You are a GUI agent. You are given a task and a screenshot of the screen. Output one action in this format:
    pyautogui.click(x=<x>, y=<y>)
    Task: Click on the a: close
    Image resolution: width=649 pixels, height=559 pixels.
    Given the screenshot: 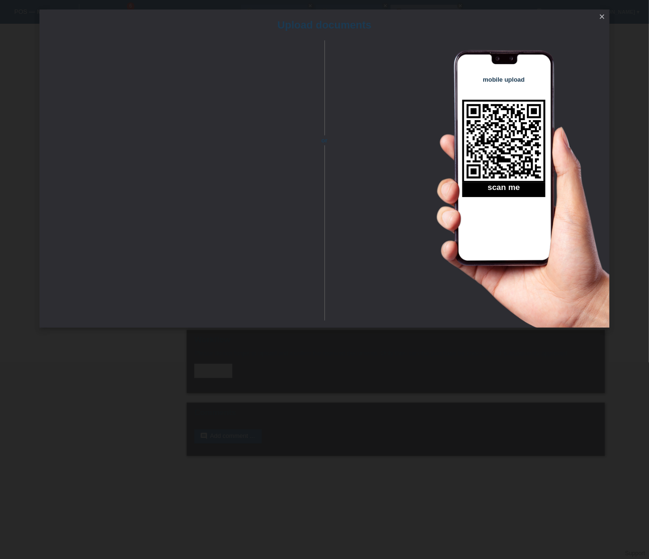 What is the action you would take?
    pyautogui.click(x=602, y=17)
    